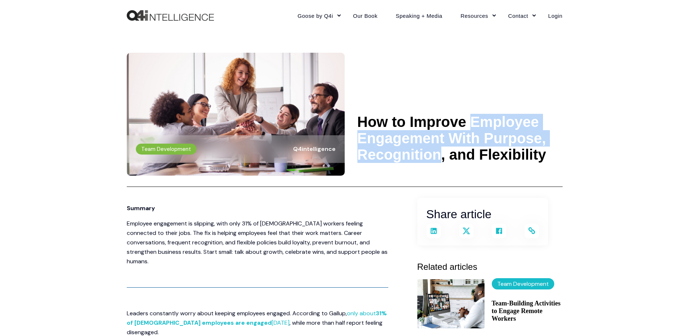  What do you see at coordinates (170, 16) in the screenshot?
I see `img: Q4intelligence, LLC logo` at bounding box center [170, 16].